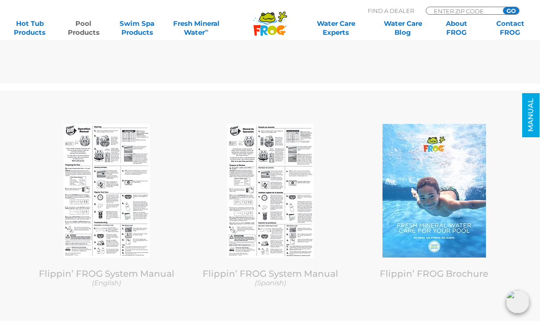 Image resolution: width=540 pixels, height=324 pixels. What do you see at coordinates (107, 191) in the screenshot?
I see `img: Flippin_Frog_Manual-English` at bounding box center [107, 191].